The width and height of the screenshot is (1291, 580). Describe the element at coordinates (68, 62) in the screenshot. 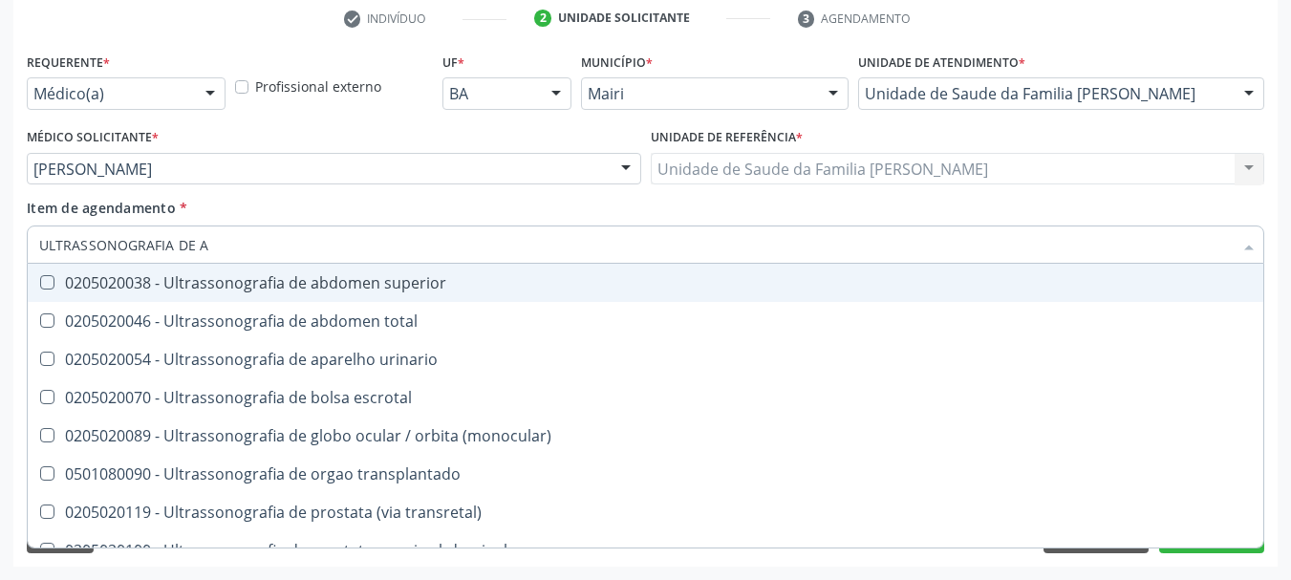

I see `label: Requerente` at that location.